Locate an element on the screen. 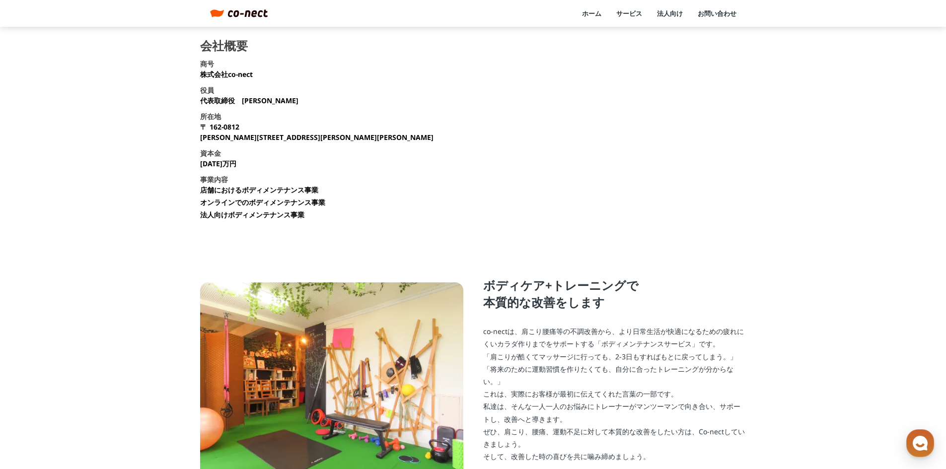 The image size is (946, 469). p: co-nectは、肩こり腰痛等の不調改善から、より日常生活が快適になるための疲れにくいカラダ作りまでをサポートする「ボディメンテナンスサービス」です。 「肩こりが酷くてマッサージに行っても、2-... is located at coordinates (615, 394).